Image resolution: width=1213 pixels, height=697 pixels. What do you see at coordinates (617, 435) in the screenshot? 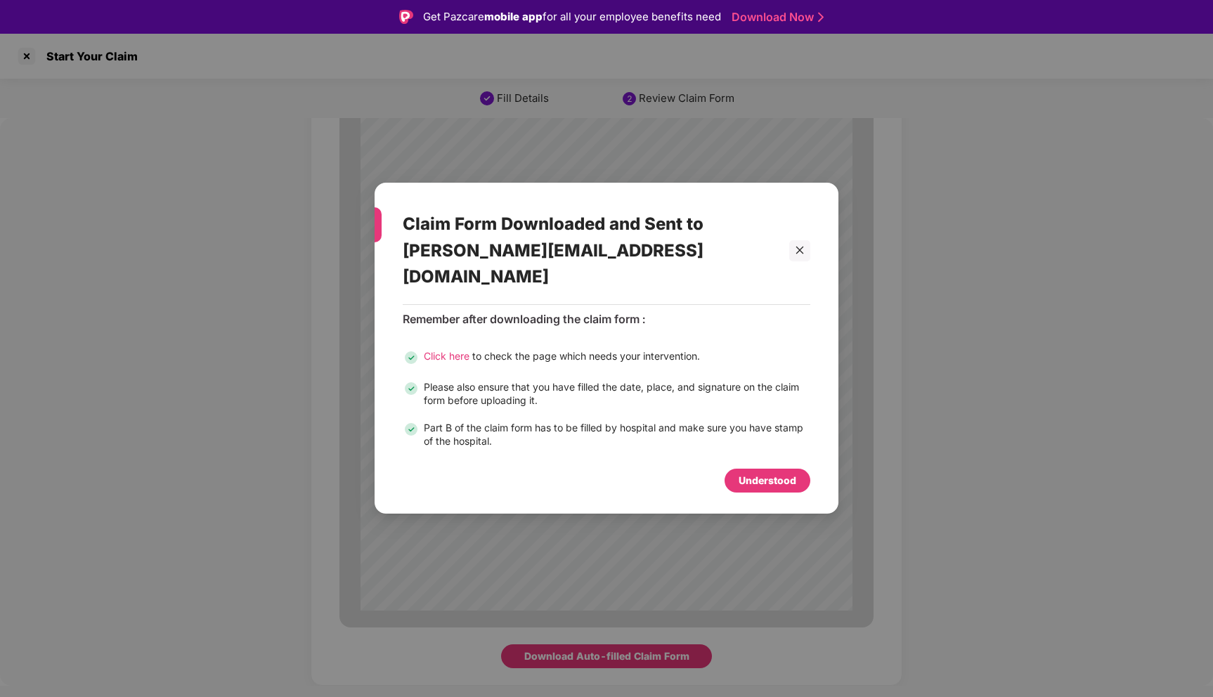
I see `div: Part B of the claim form has to be filled by hospital and make sure you have stamp of the hospital.` at bounding box center [617, 435].